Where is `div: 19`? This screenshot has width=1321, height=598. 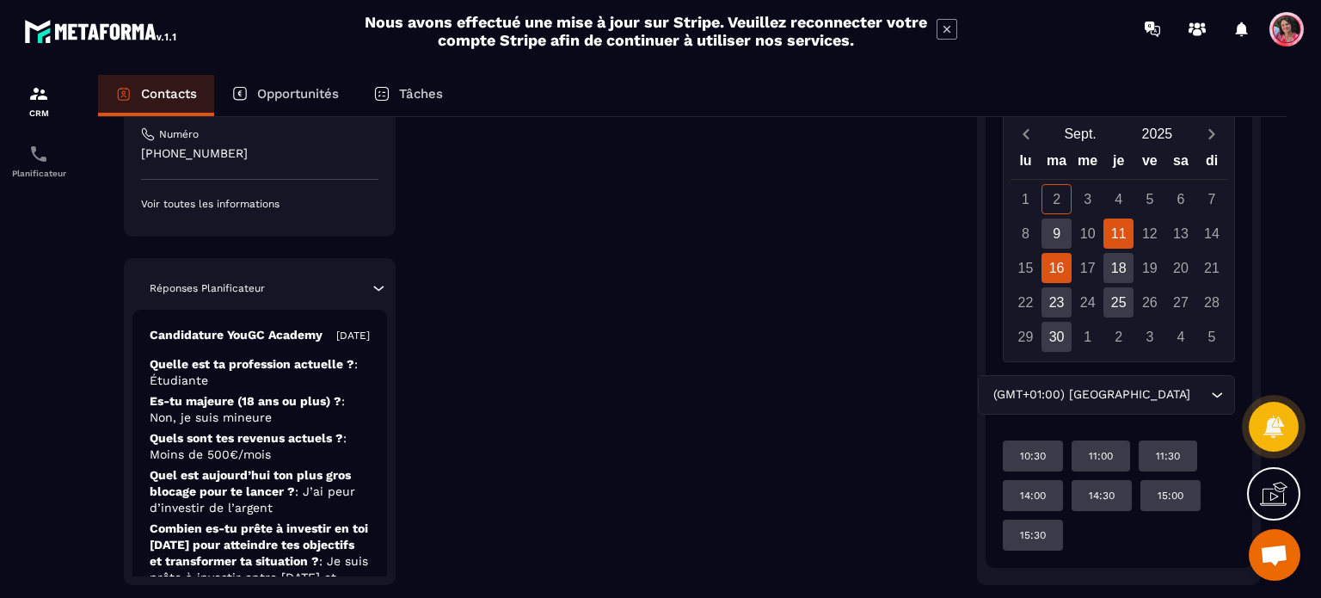
div: 19 is located at coordinates (1149, 267).